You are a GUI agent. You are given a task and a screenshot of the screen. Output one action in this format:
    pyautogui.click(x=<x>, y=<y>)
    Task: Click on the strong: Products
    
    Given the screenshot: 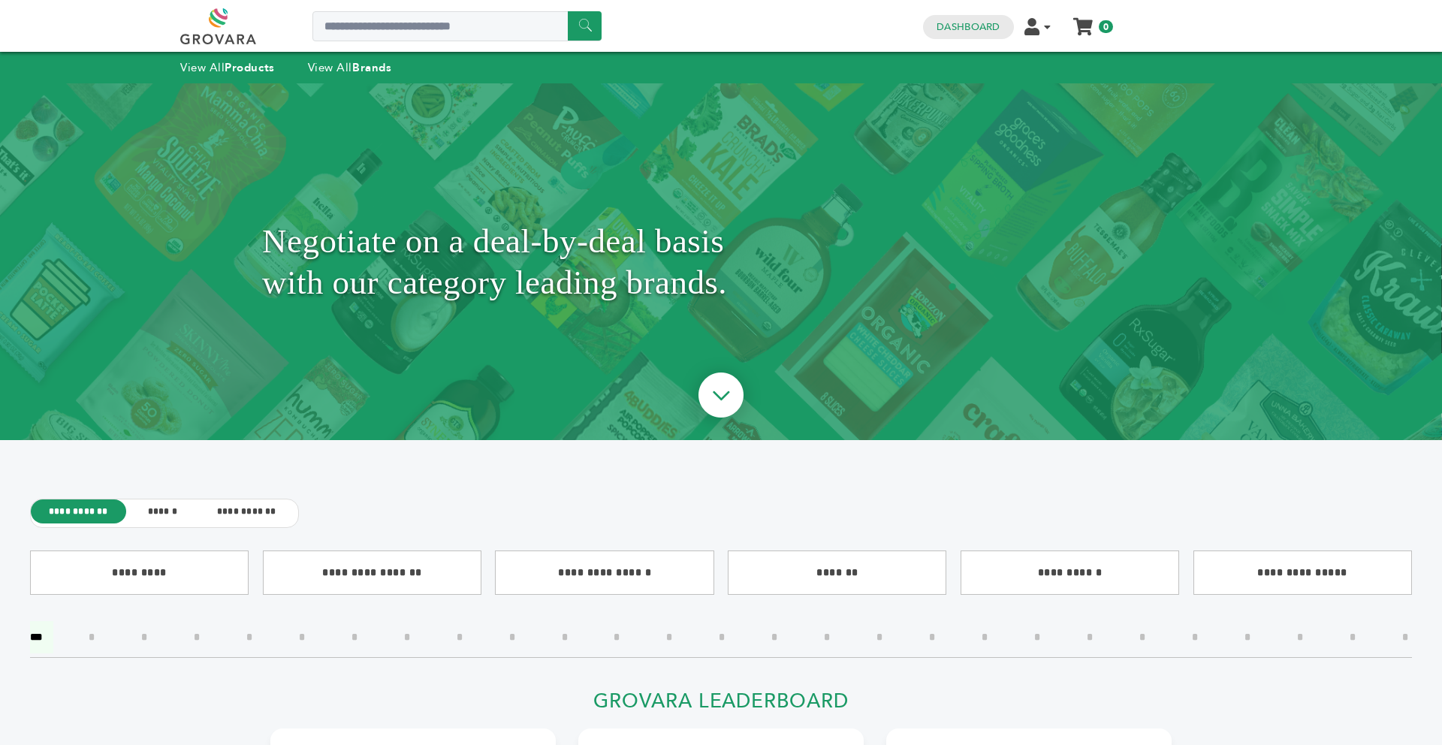 What is the action you would take?
    pyautogui.click(x=249, y=68)
    